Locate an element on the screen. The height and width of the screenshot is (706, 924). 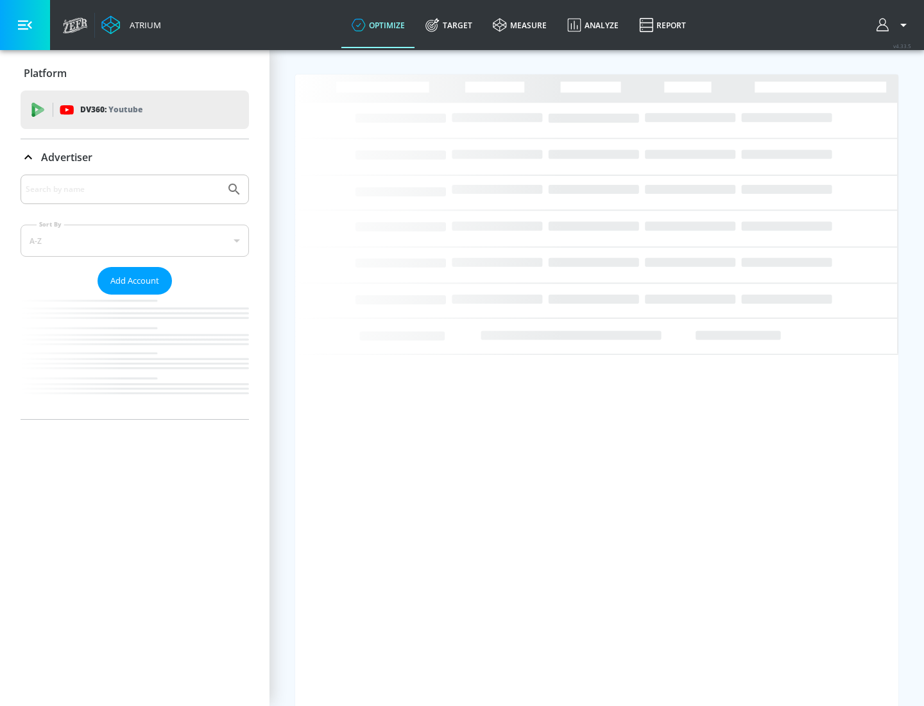
div: Atrium is located at coordinates (142, 25).